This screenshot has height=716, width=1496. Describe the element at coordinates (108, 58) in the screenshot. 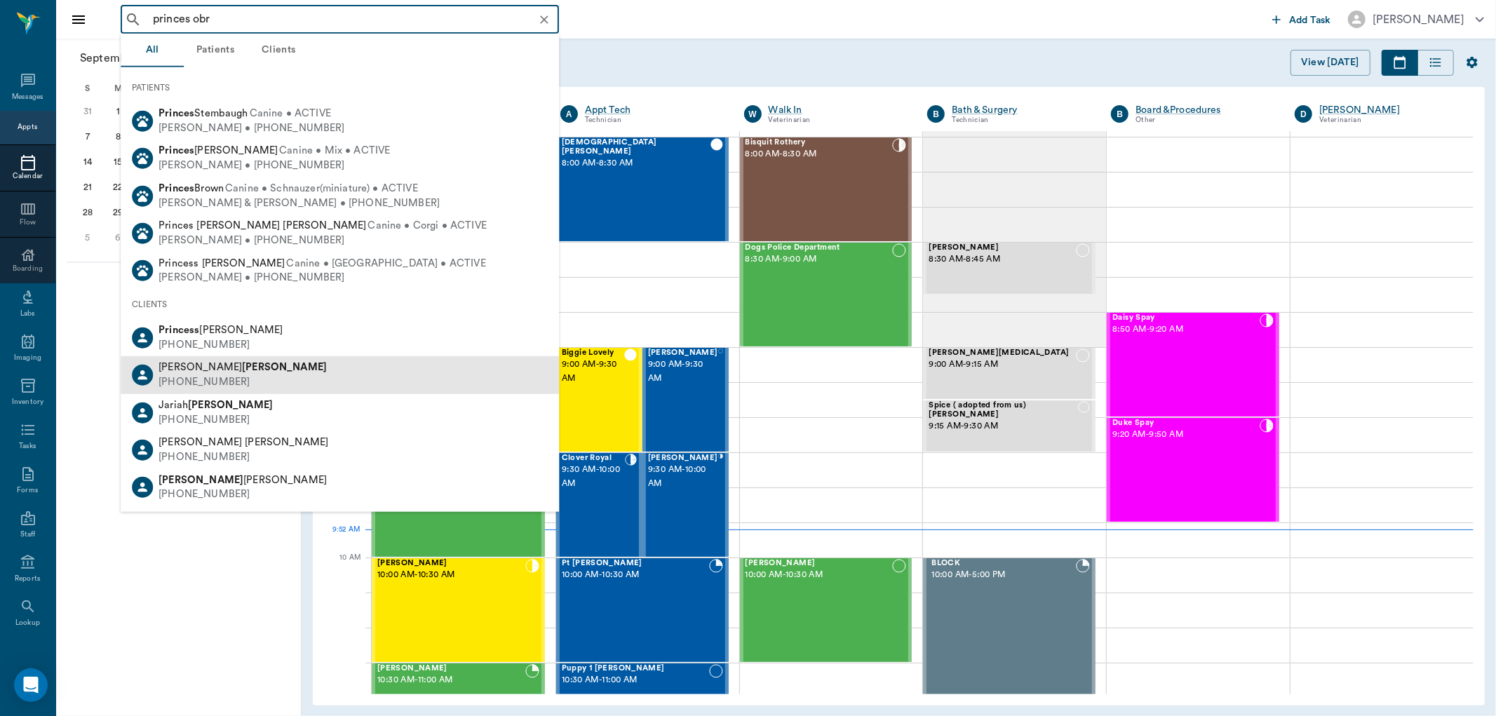

I see `span: September` at that location.